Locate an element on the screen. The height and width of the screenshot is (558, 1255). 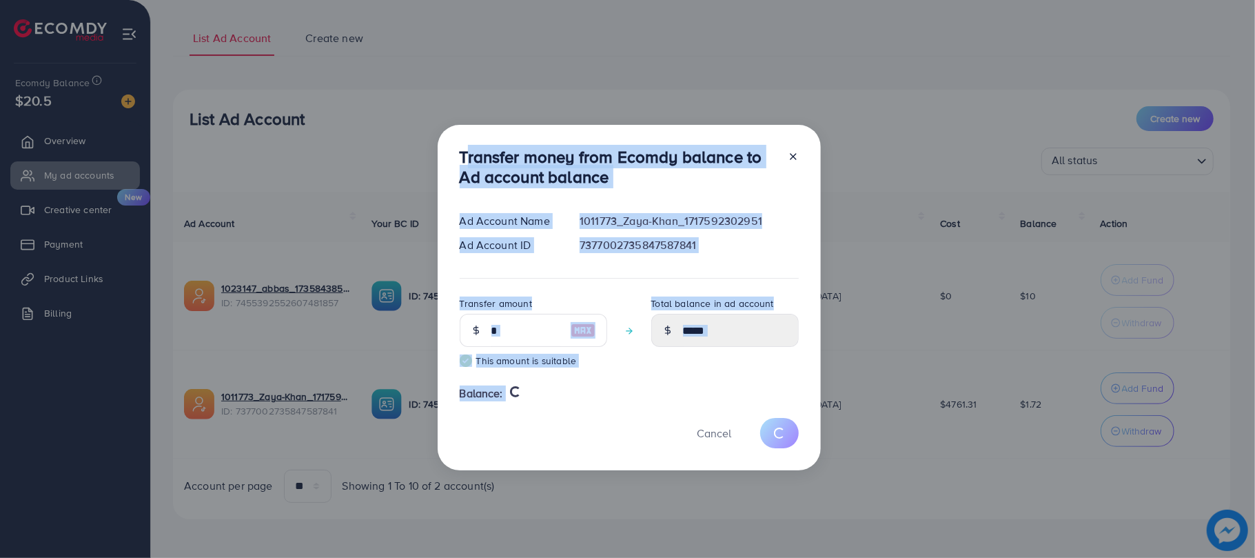
span: Balance: is located at coordinates (481, 393).